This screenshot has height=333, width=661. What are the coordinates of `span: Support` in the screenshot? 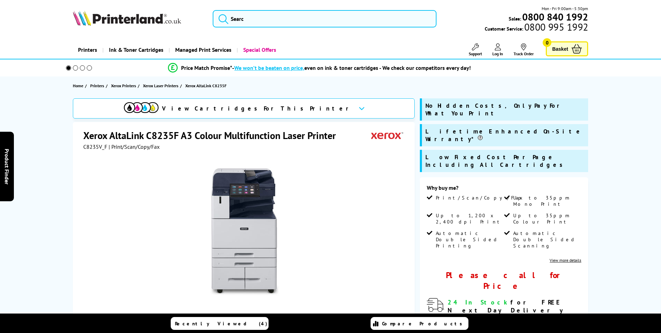 It's located at (476, 53).